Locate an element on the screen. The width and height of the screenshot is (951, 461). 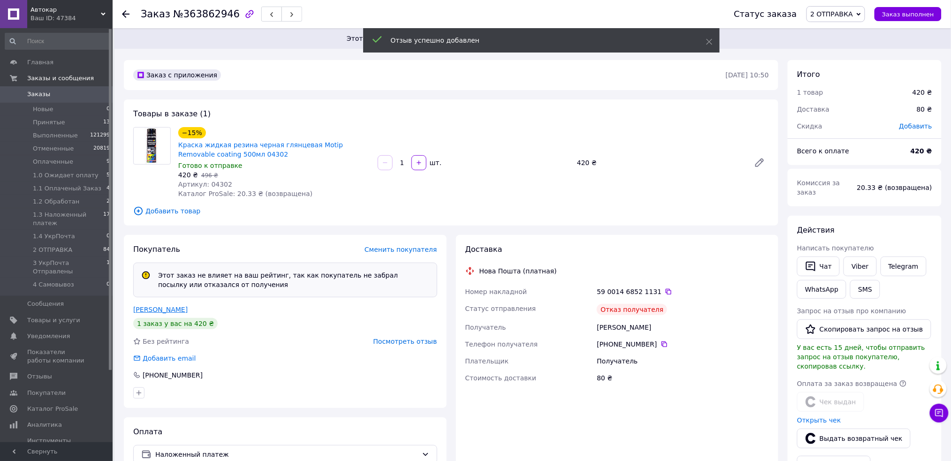
span: Получатель is located at coordinates (485, 327).